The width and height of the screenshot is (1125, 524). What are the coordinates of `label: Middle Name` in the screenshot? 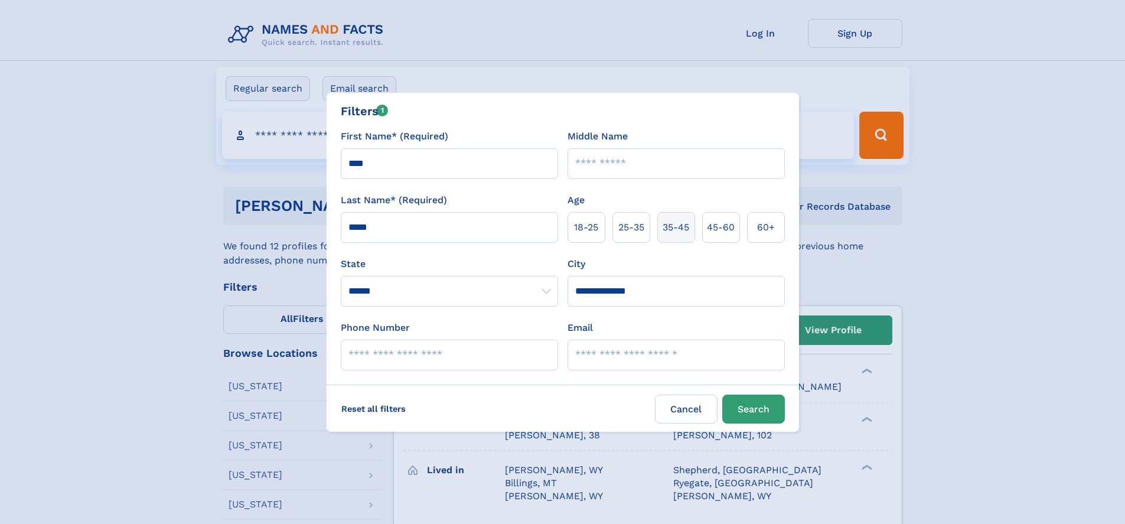 It's located at (597, 136).